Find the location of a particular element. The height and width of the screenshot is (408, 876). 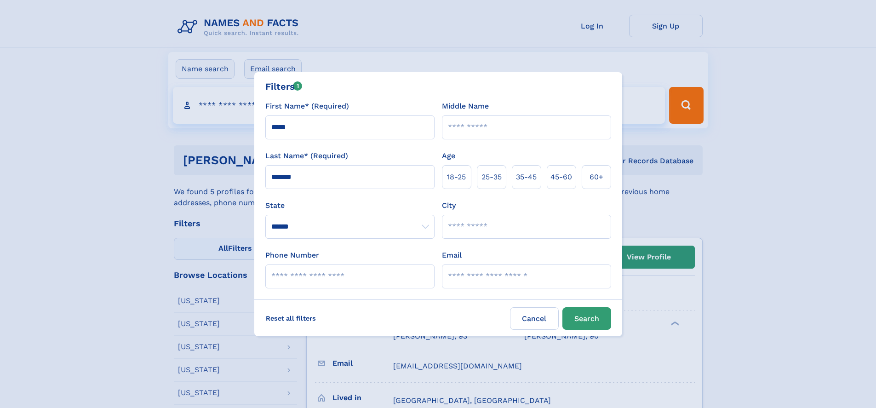

label: Cancel is located at coordinates (534, 318).